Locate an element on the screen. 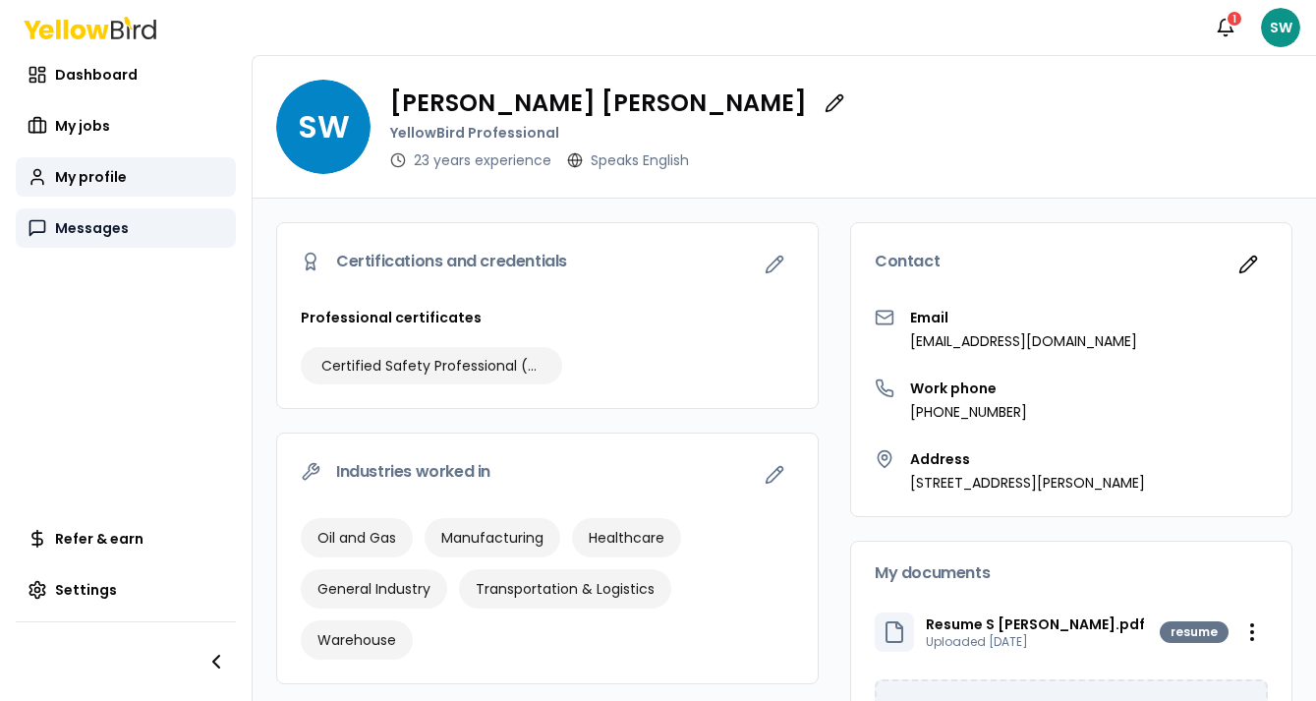 Image resolution: width=1316 pixels, height=701 pixels. a: Messages is located at coordinates (126, 228).